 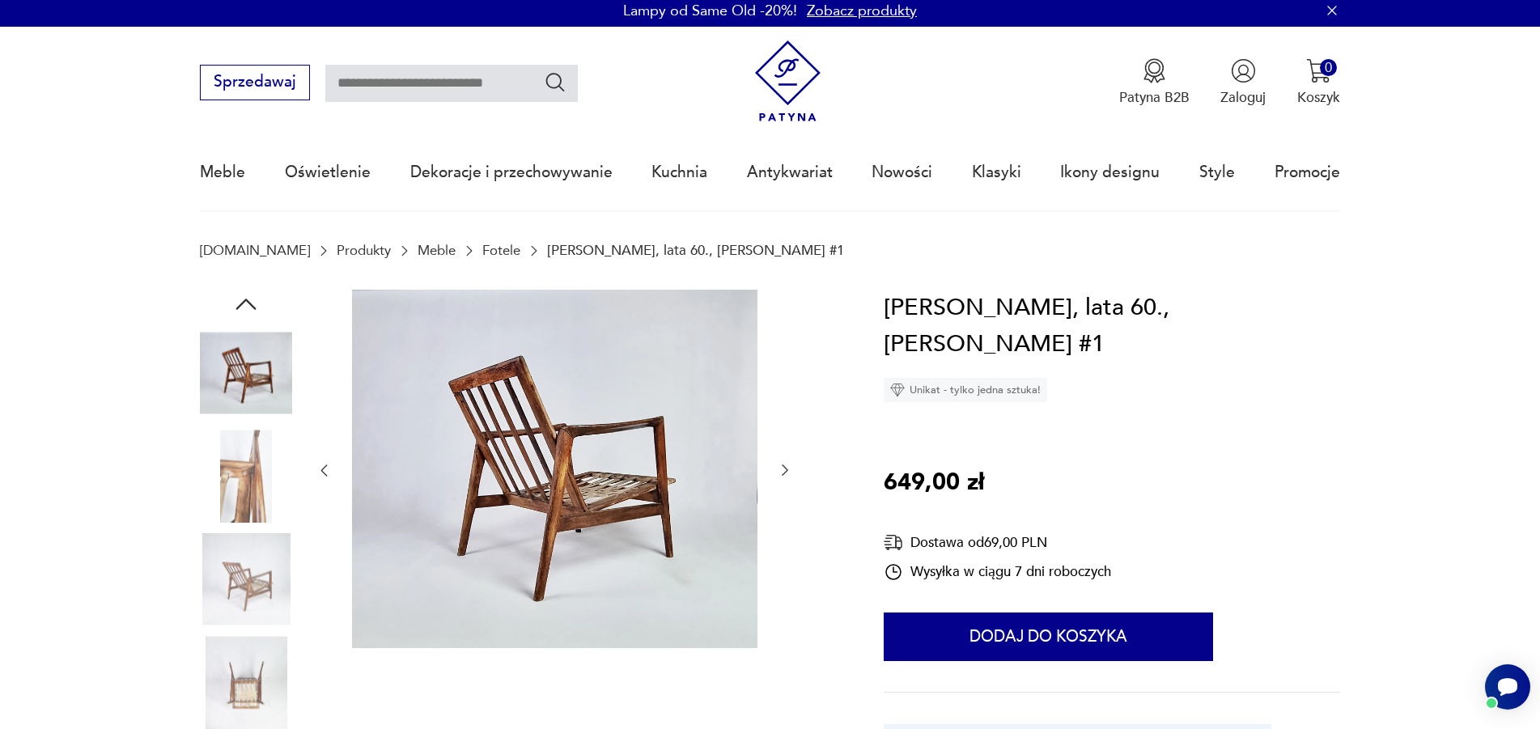 I want to click on a: Dekoracje i przechowywanie, so click(x=511, y=172).